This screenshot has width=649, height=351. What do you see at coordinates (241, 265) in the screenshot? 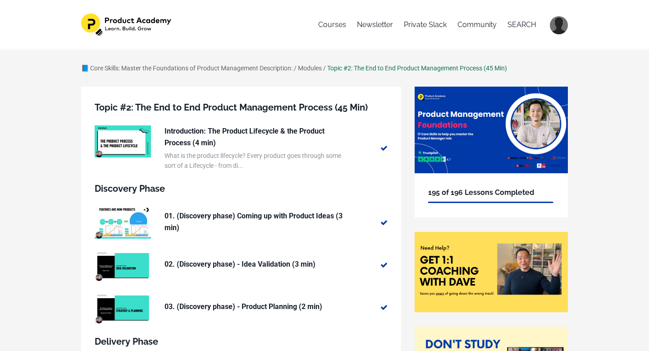
I see `a: 02. (Discovery phase) - Idea Validation (3 min)` at bounding box center [241, 265].